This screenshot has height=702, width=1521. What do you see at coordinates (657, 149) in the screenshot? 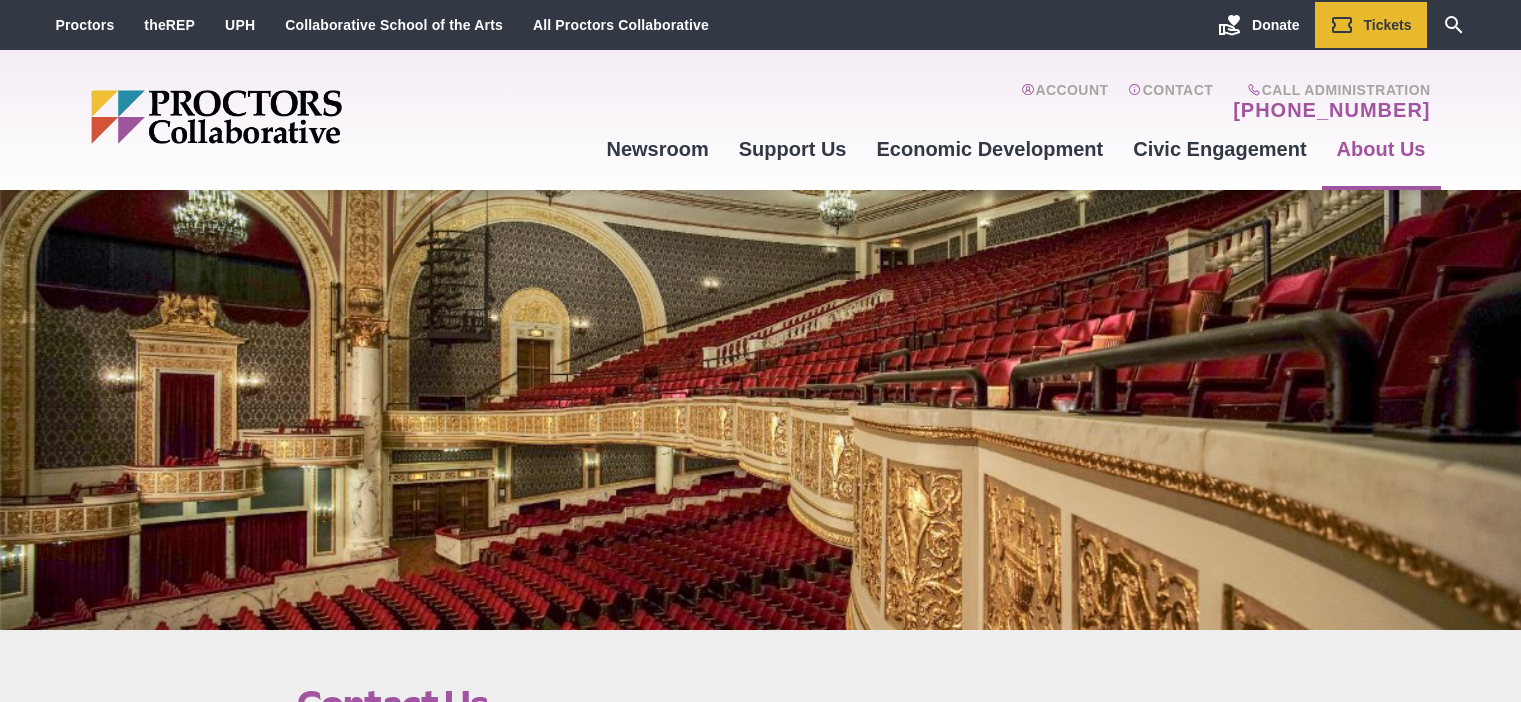
I see `a: Newsroom` at bounding box center [657, 149].